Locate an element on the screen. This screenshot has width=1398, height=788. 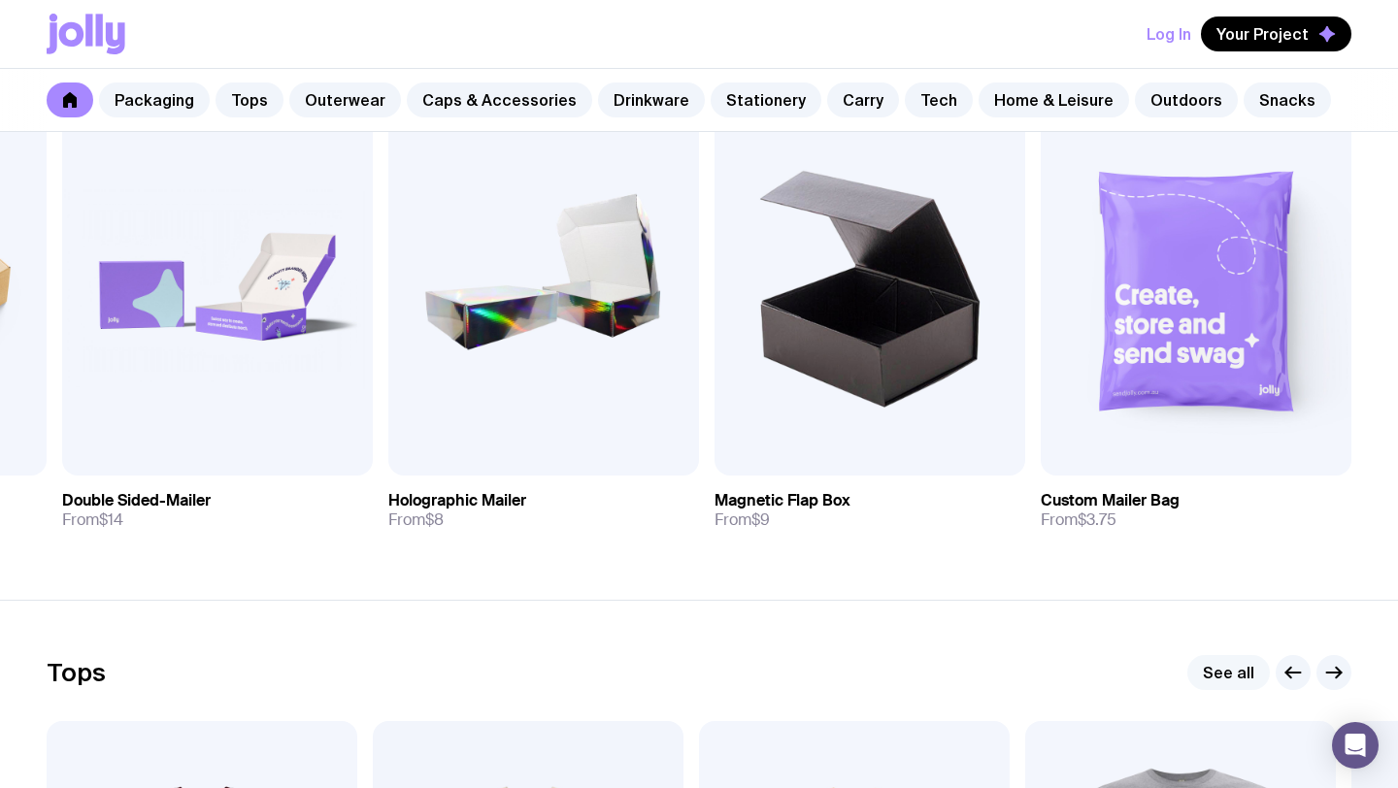
h2: Tops is located at coordinates (76, 673).